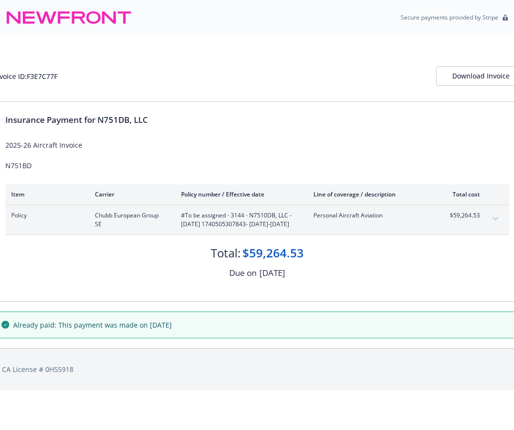 The image size is (514, 430). Describe the element at coordinates (130, 220) in the screenshot. I see `span: Chubb European Group SE` at that location.